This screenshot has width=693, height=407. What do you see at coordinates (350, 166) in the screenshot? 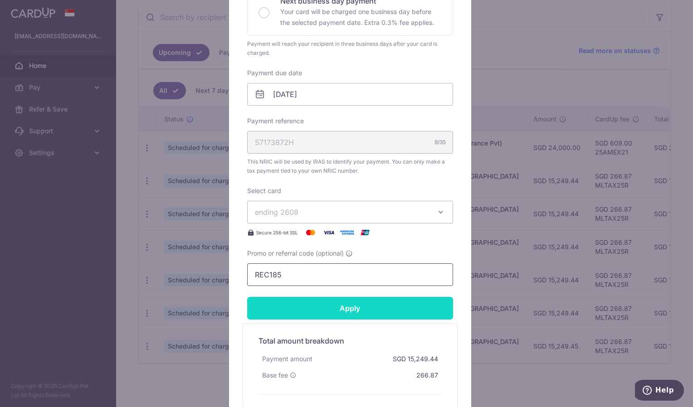
I see `span: This NRIC will be used by IRAS to identify your payment. You can only make a tax payment tied to ...` at bounding box center [350, 166].